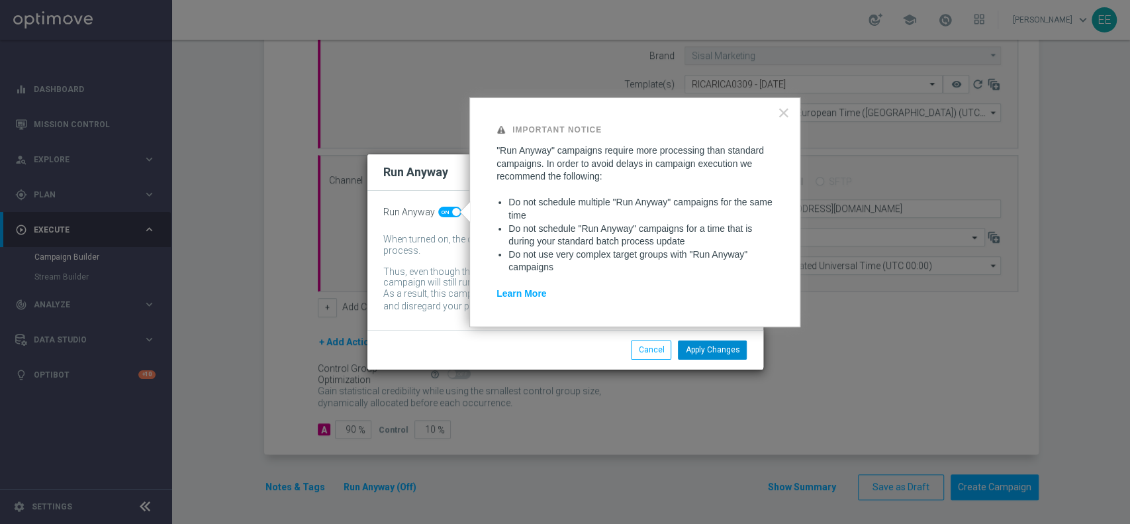 The height and width of the screenshot is (524, 1130). I want to click on div: As a result, this campaign might include customers whose data has been changed and disregard your..., so click(556, 301).